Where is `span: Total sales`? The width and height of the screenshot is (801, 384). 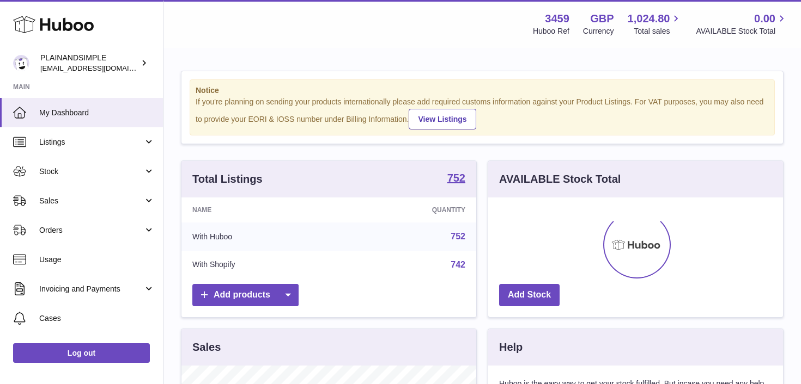
span: Total sales is located at coordinates (657, 31).